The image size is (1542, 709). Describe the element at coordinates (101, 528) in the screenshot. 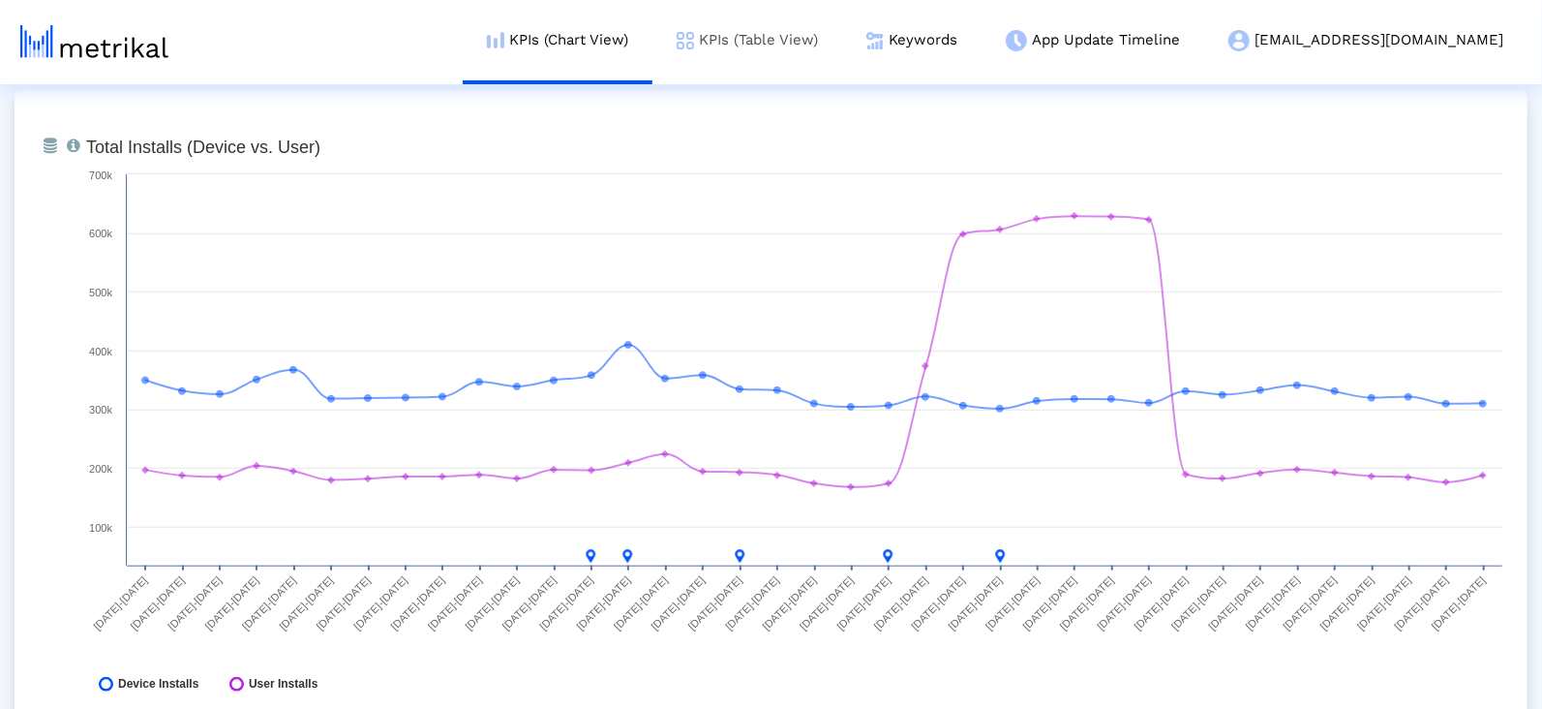

I see `text: 100k` at that location.